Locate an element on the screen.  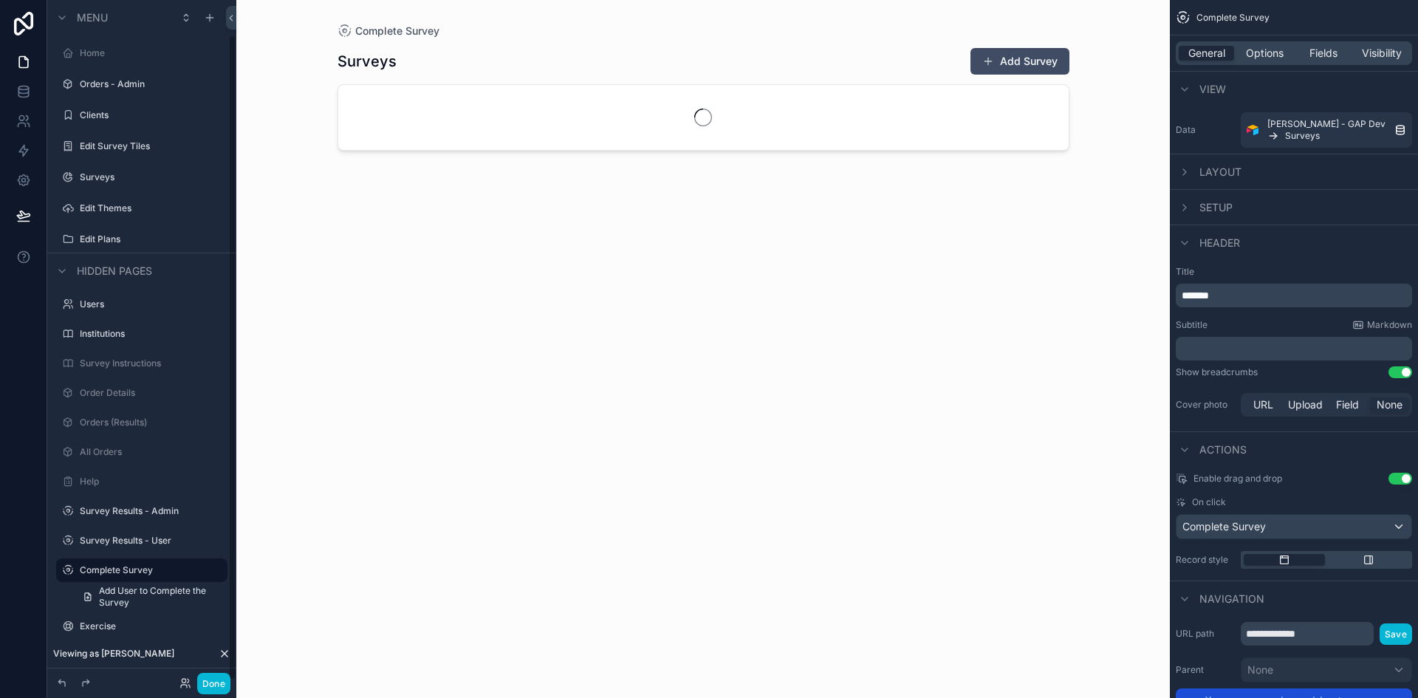
span: Header is located at coordinates (1219, 243).